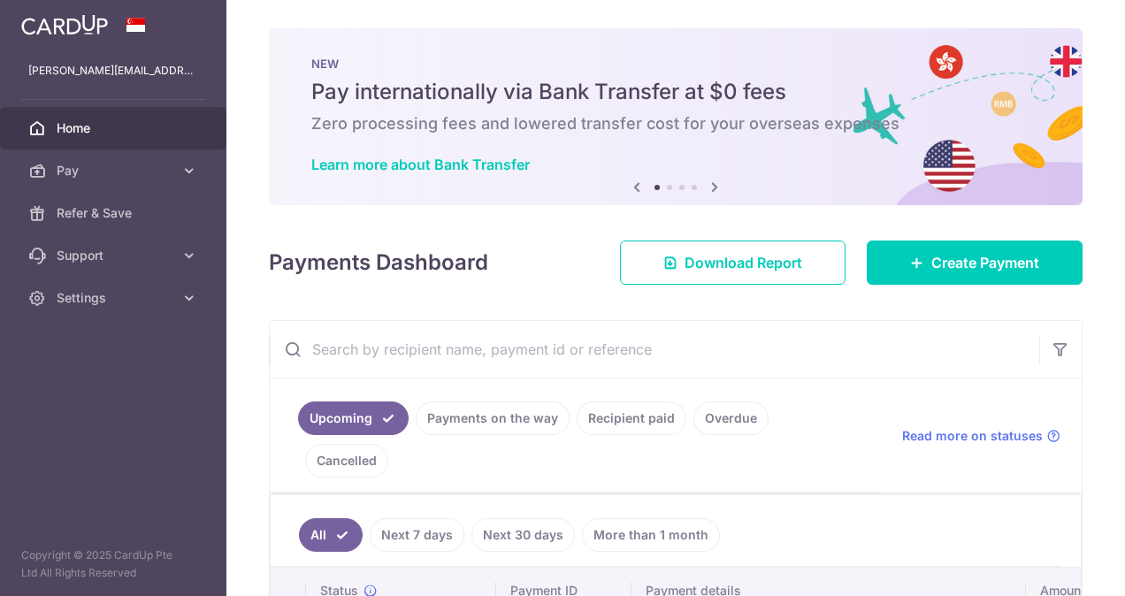  What do you see at coordinates (631, 418) in the screenshot?
I see `a: Recipient paid` at bounding box center [631, 418].